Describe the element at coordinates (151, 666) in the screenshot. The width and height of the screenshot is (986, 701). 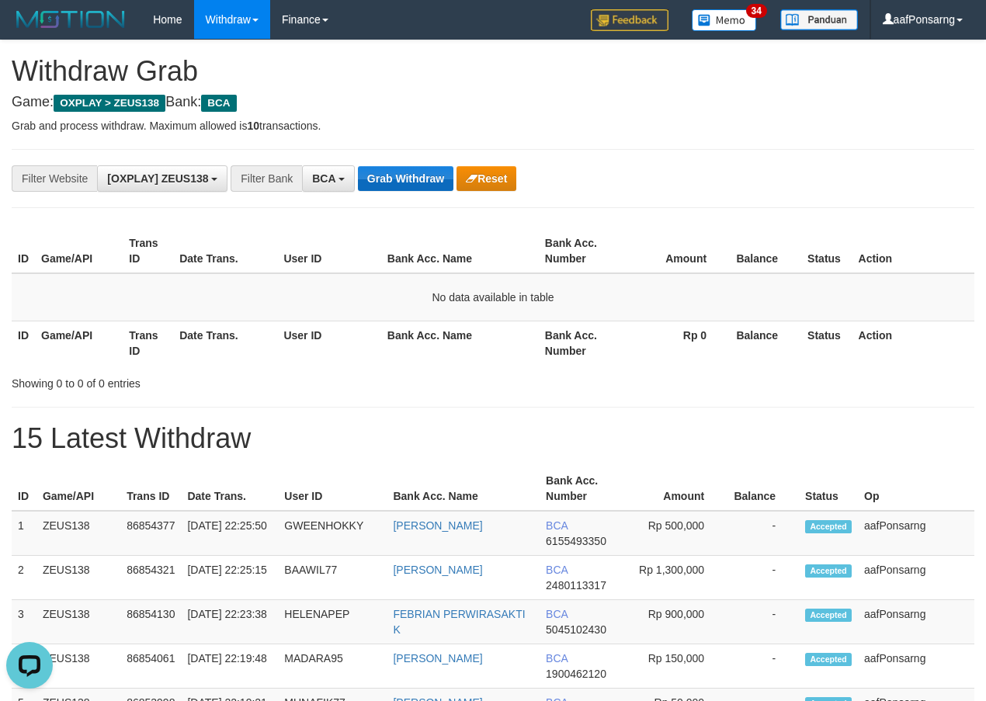
I see `td: 86854061` at that location.